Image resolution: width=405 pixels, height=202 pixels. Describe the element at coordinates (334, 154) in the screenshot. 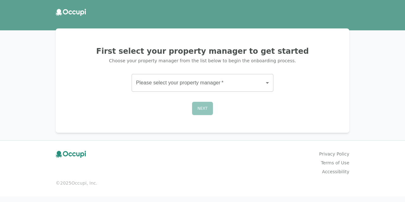

I see `a: Privacy Policy` at that location.